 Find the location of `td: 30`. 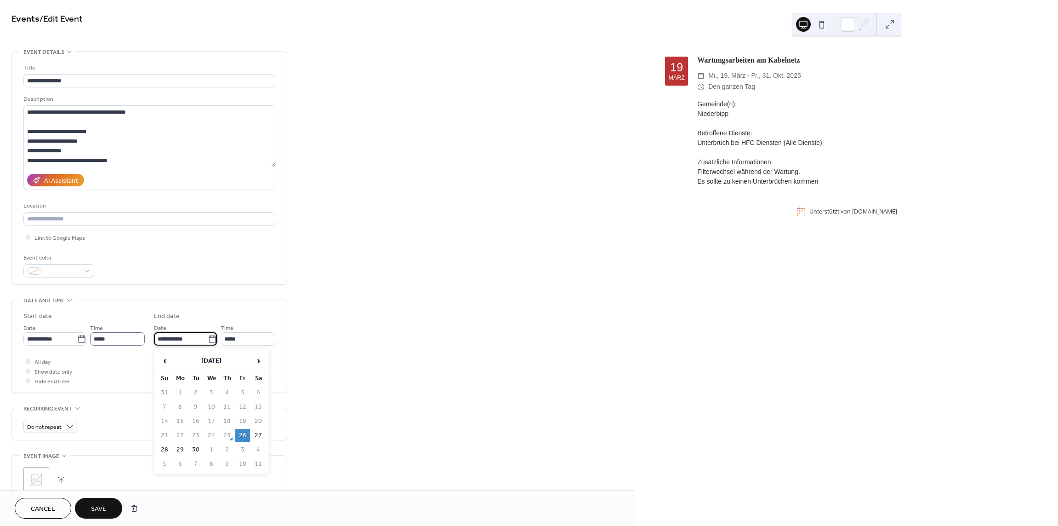

td: 30 is located at coordinates (196, 449).